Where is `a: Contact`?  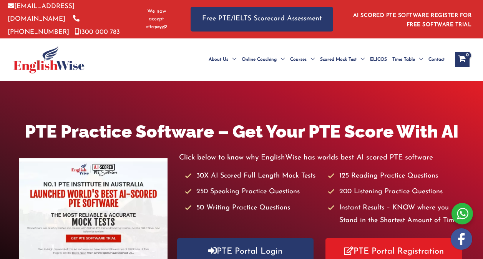 a: Contact is located at coordinates (437, 60).